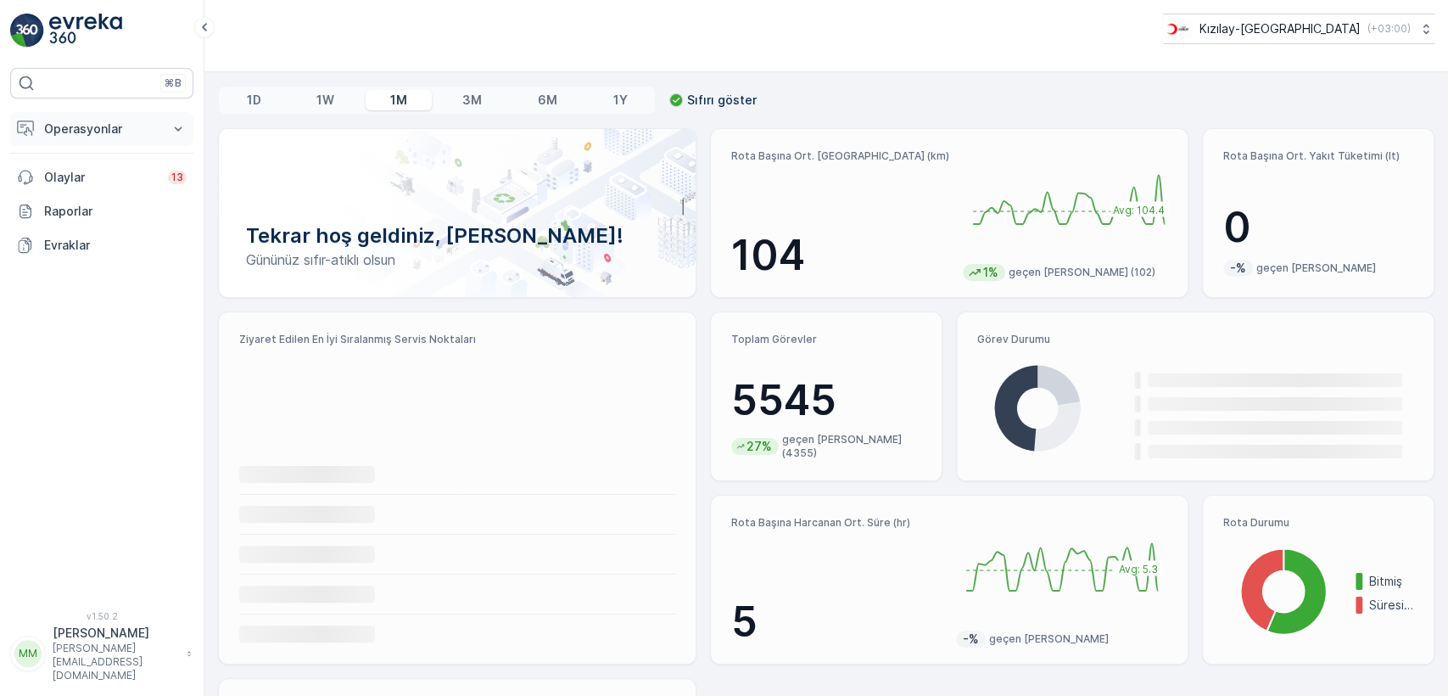 This screenshot has width=1448, height=696. Describe the element at coordinates (457, 260) in the screenshot. I see `p: Gününüz sıfır-atıklı olsun` at that location.